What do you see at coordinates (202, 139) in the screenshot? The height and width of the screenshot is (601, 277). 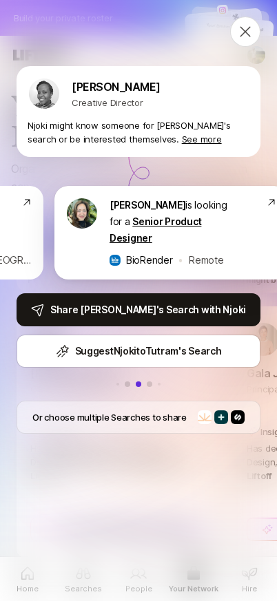 I see `p: See more` at bounding box center [202, 139].